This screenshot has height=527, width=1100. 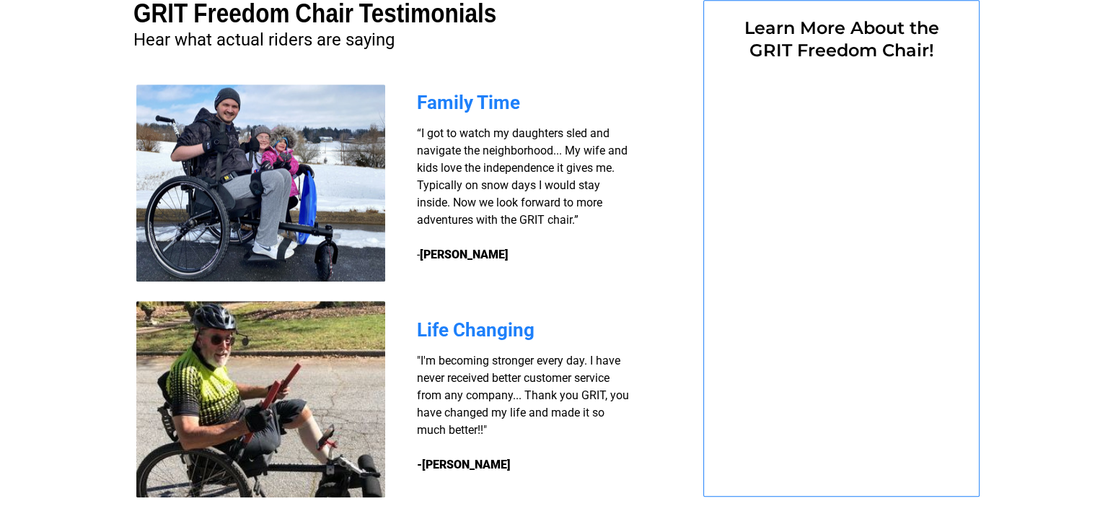 I want to click on span: Family Time, so click(x=468, y=102).